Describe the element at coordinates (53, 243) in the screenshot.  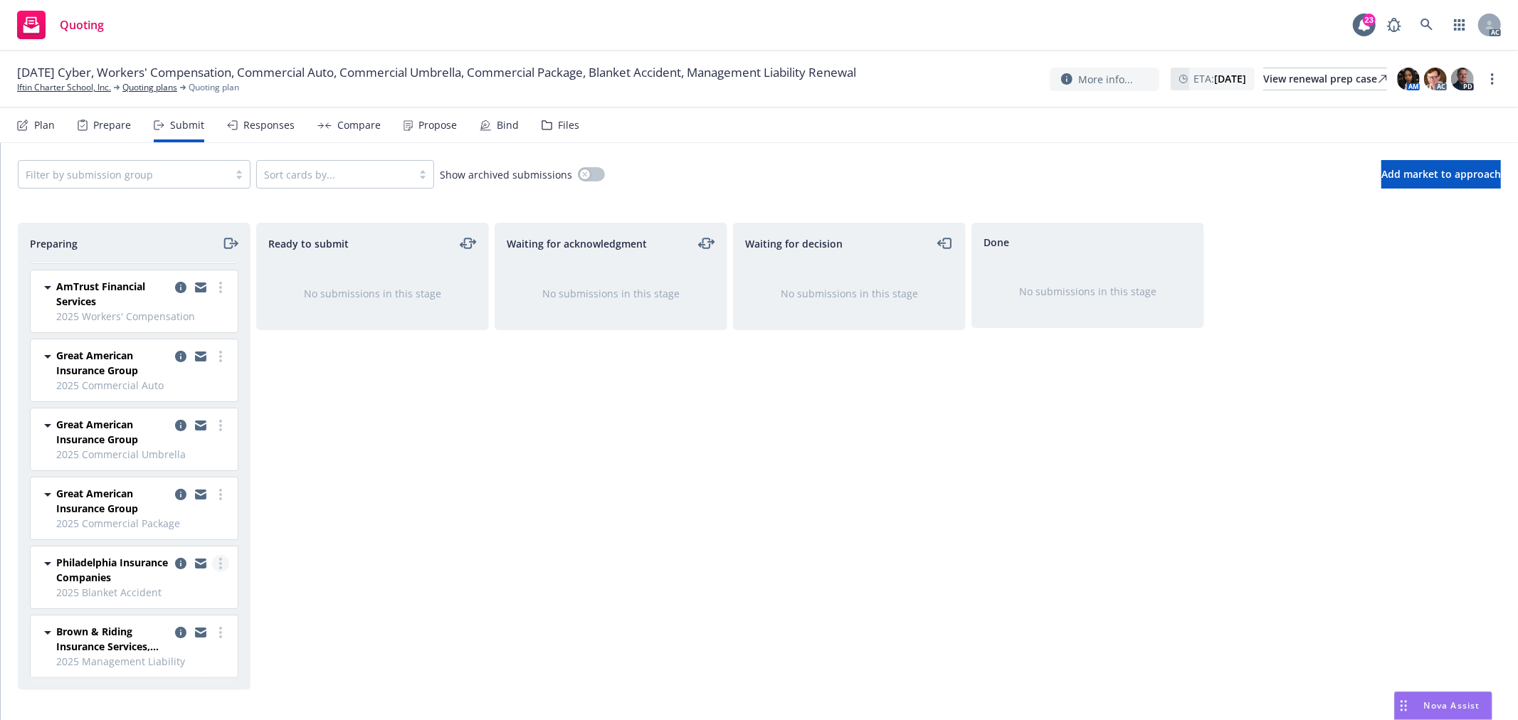
I see `span: Preparing` at that location.